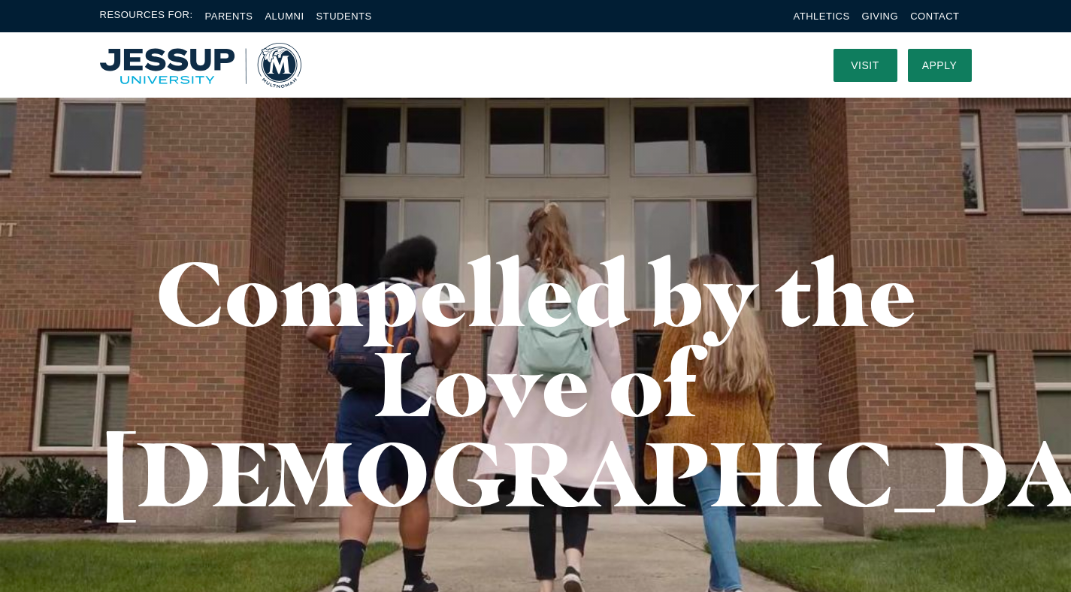  What do you see at coordinates (822, 16) in the screenshot?
I see `a: Athletics` at bounding box center [822, 16].